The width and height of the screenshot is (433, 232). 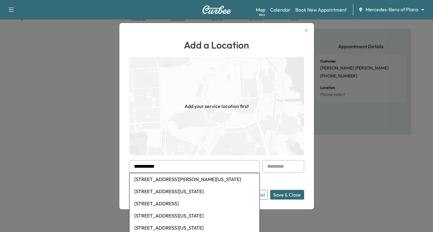 What do you see at coordinates (217, 106) in the screenshot?
I see `img: empty-map-CL6vilOE.png` at bounding box center [217, 106].